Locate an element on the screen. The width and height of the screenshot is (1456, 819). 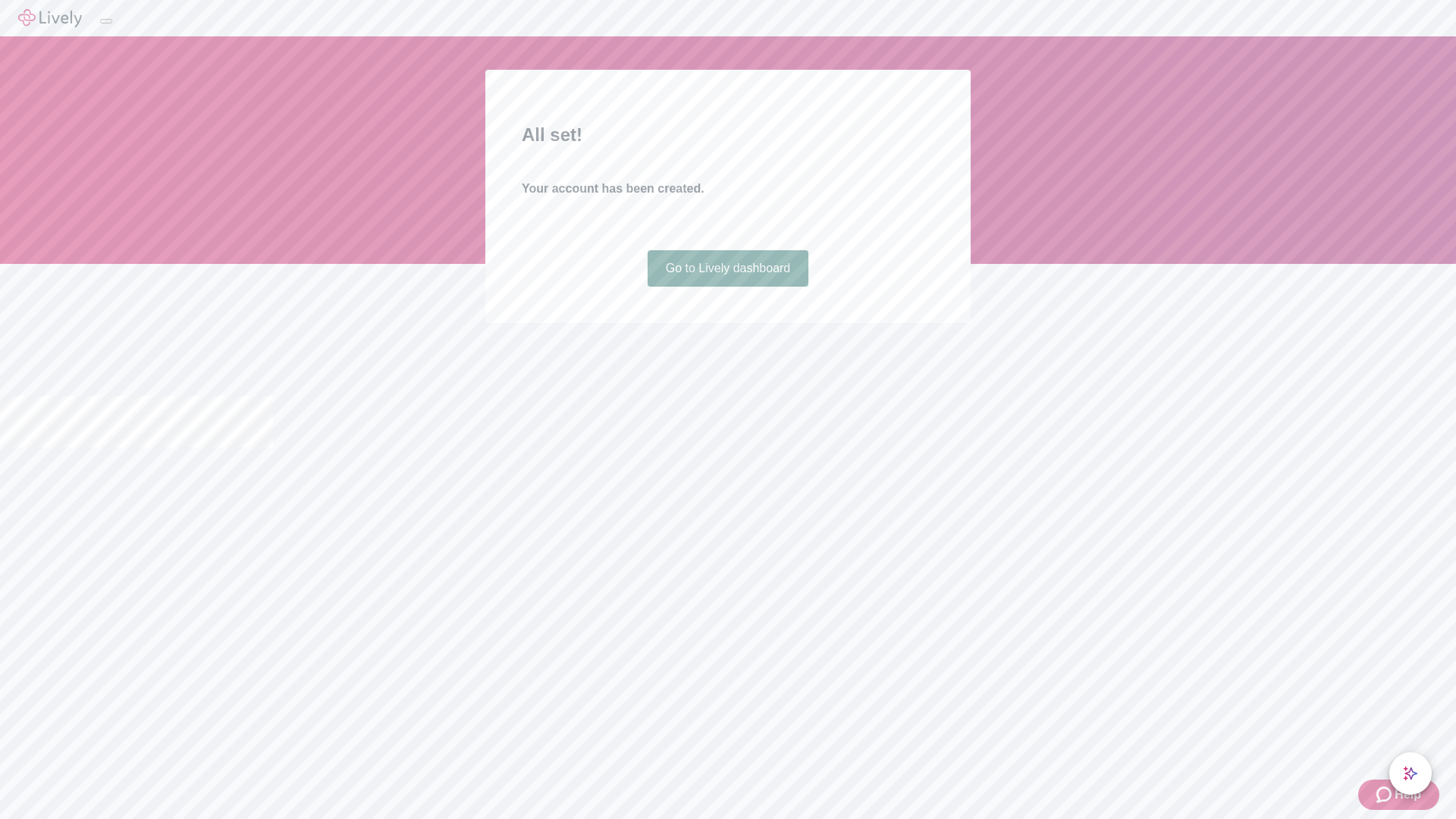
span: Help is located at coordinates (1407, 795).